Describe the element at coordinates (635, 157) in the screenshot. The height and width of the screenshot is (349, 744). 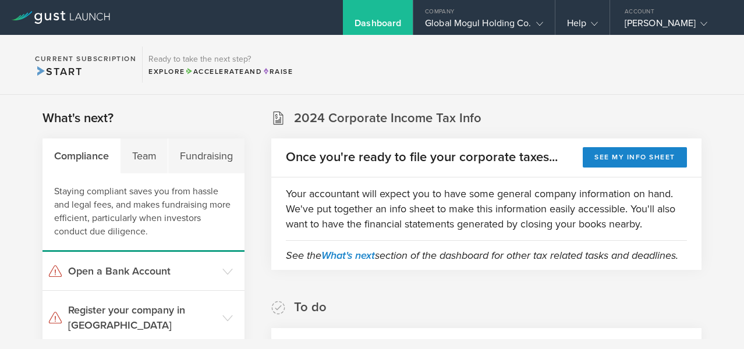
I see `button: See my info sheet` at that location.